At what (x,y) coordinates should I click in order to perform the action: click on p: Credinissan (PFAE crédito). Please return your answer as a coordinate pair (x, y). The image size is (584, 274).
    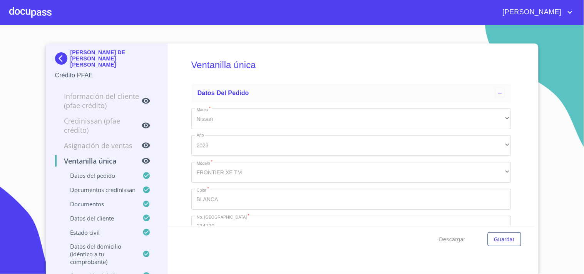
    Looking at the image, I should click on (98, 125).